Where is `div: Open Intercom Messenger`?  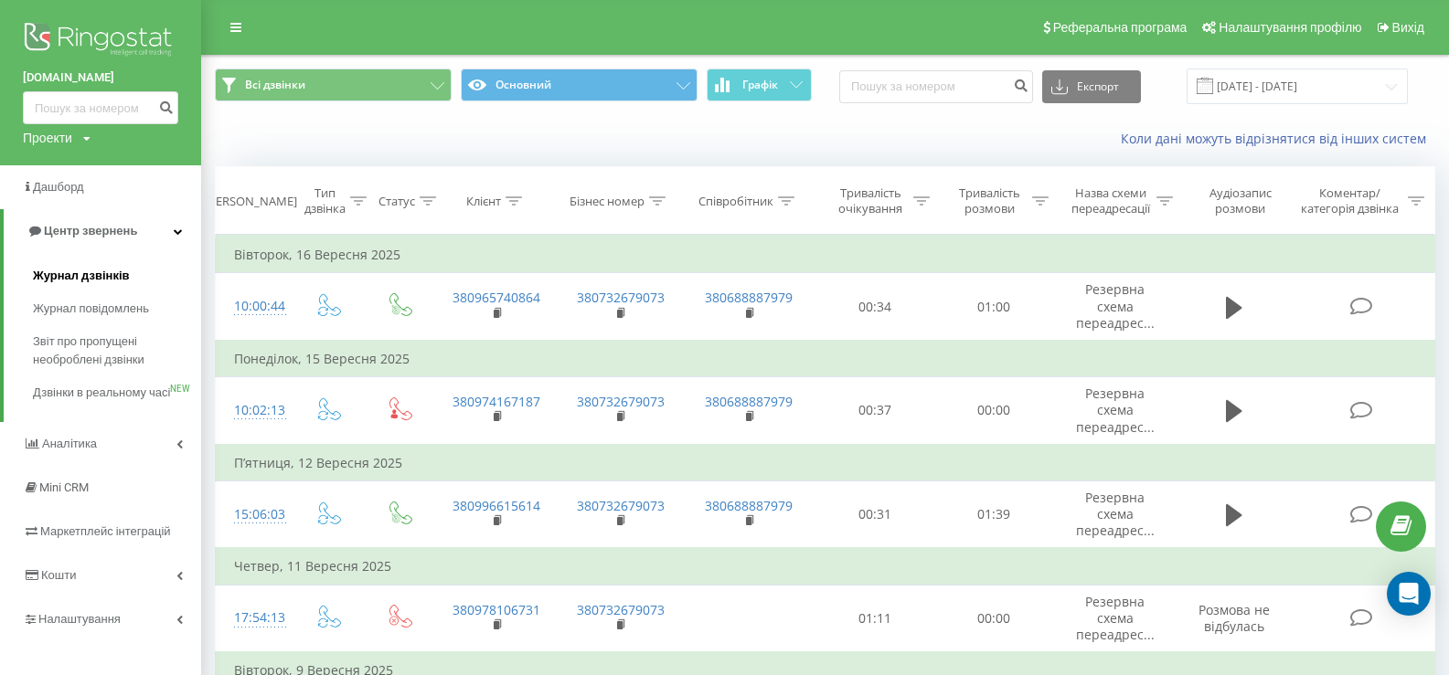
div: Open Intercom Messenger is located at coordinates (1408, 594).